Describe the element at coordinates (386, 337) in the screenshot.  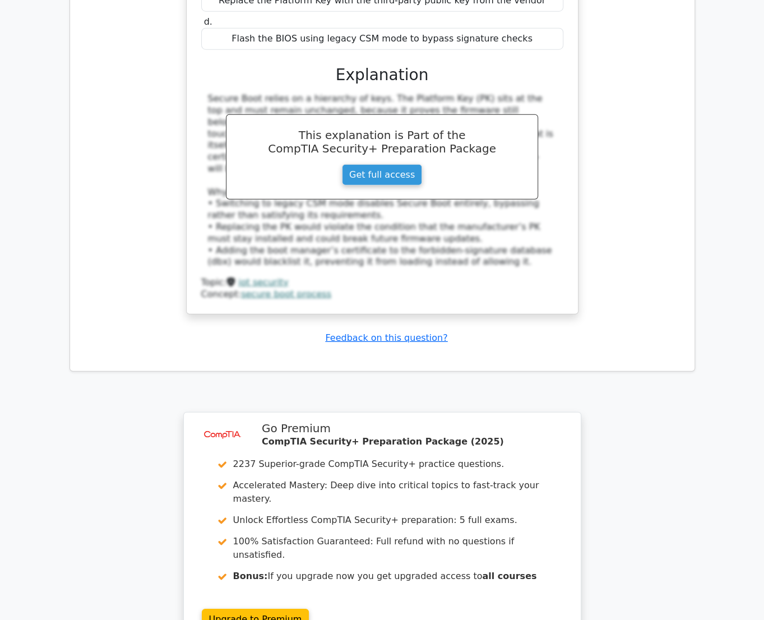
I see `a: Feedback on this question?` at that location.